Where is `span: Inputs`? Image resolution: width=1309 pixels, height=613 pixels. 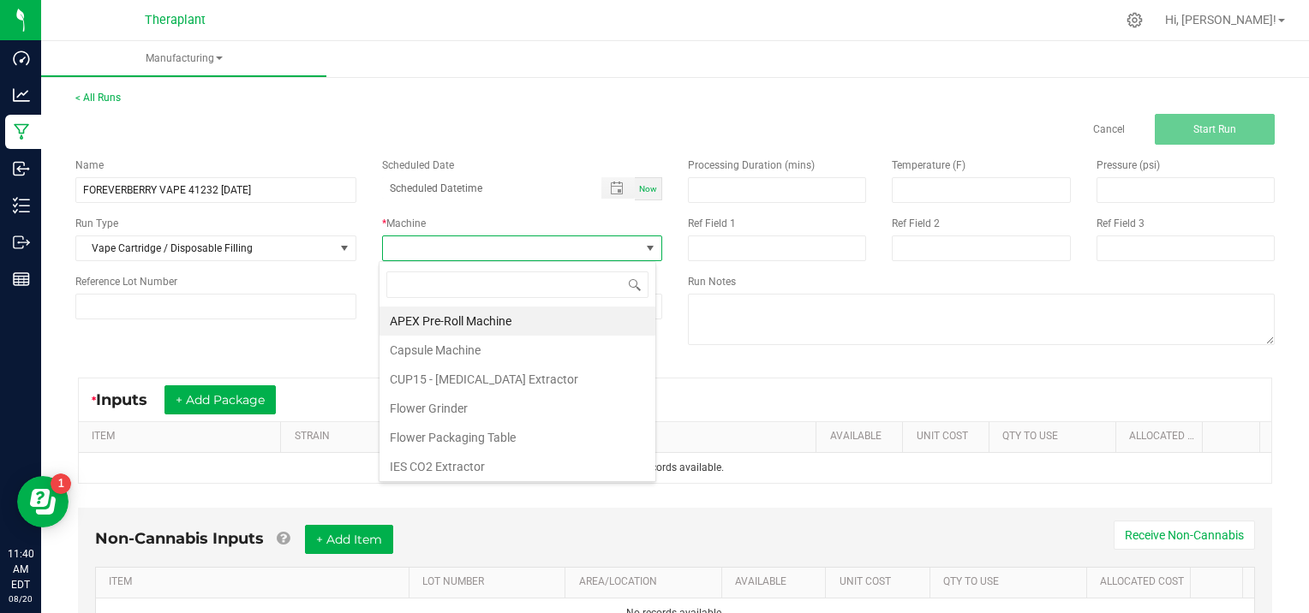 span: Inputs is located at coordinates (130, 400).